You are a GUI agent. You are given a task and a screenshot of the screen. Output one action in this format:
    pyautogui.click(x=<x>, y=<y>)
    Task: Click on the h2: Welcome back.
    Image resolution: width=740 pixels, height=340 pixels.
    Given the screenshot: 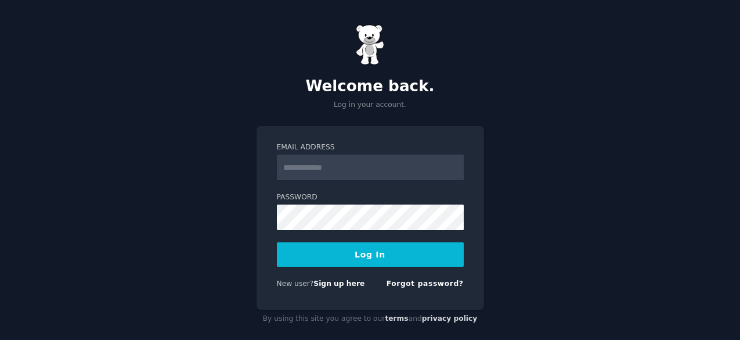 What is the action you would take?
    pyautogui.click(x=370, y=86)
    